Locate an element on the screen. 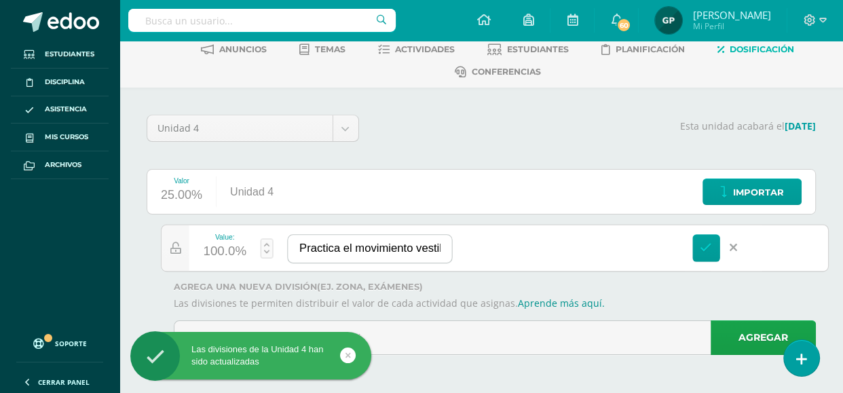 This screenshot has width=843, height=393. a: Anuncios is located at coordinates (234, 50).